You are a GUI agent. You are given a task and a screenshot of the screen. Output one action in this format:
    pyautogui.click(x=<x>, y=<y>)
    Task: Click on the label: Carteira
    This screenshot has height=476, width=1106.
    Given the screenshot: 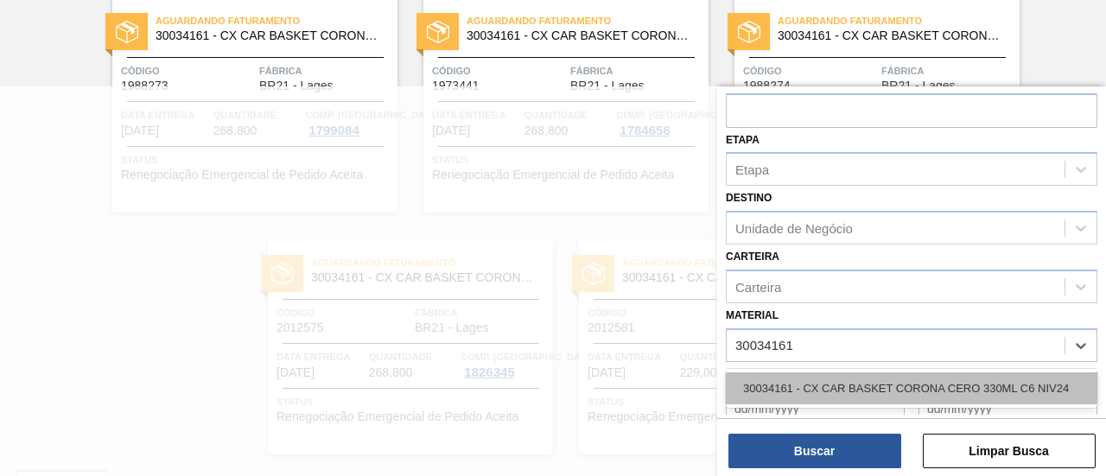 What is the action you would take?
    pyautogui.click(x=753, y=257)
    